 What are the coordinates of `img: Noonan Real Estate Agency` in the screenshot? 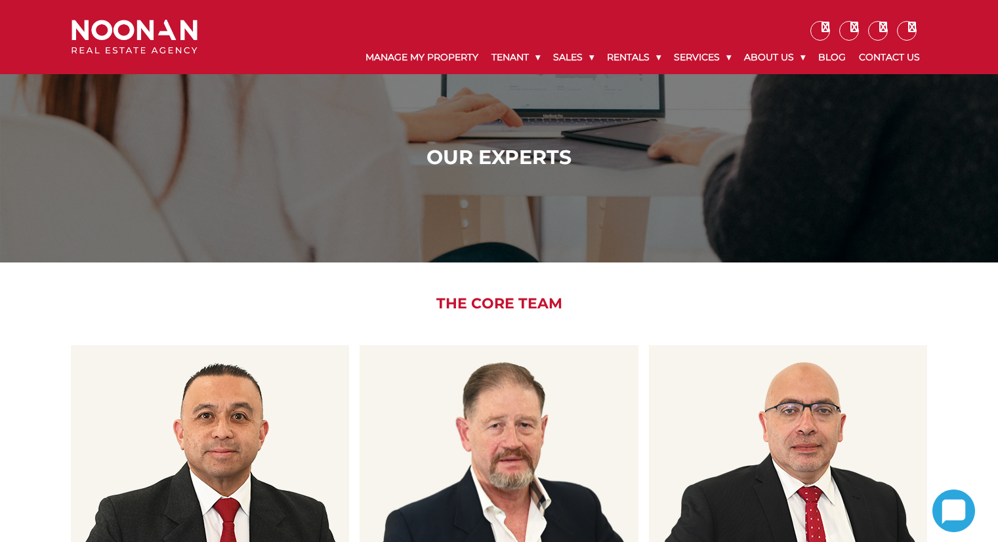 It's located at (135, 37).